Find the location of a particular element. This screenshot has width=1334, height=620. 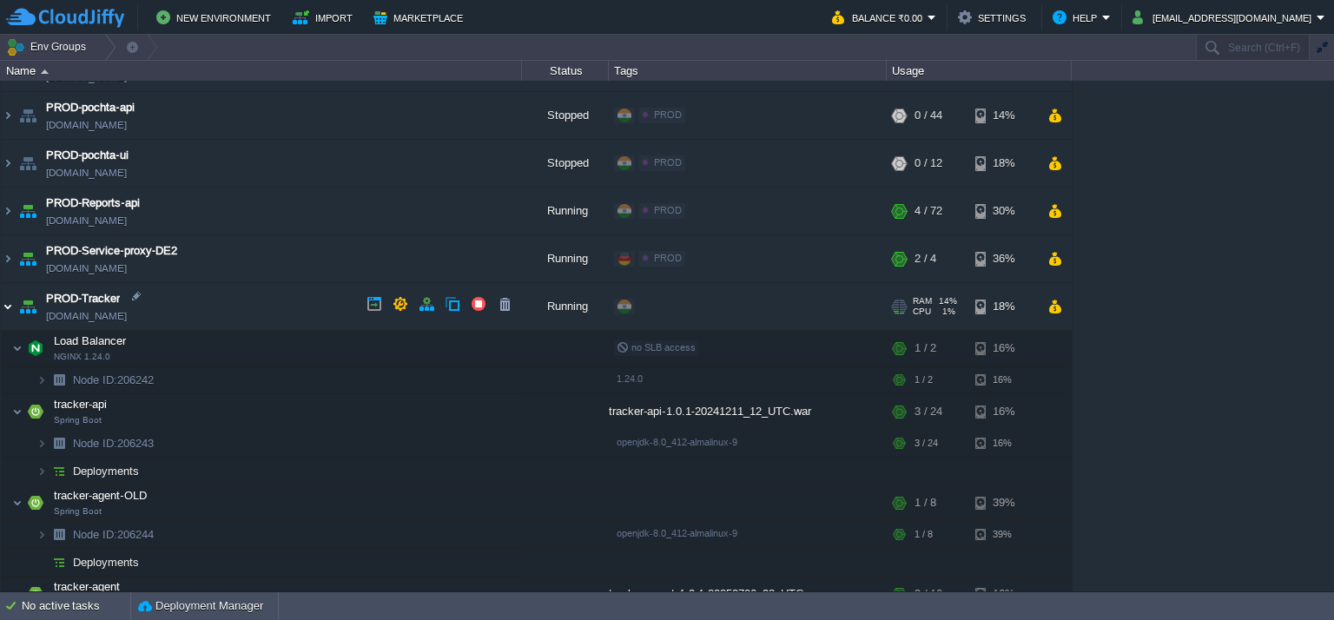

div: 1 / 2 is located at coordinates (923, 380).